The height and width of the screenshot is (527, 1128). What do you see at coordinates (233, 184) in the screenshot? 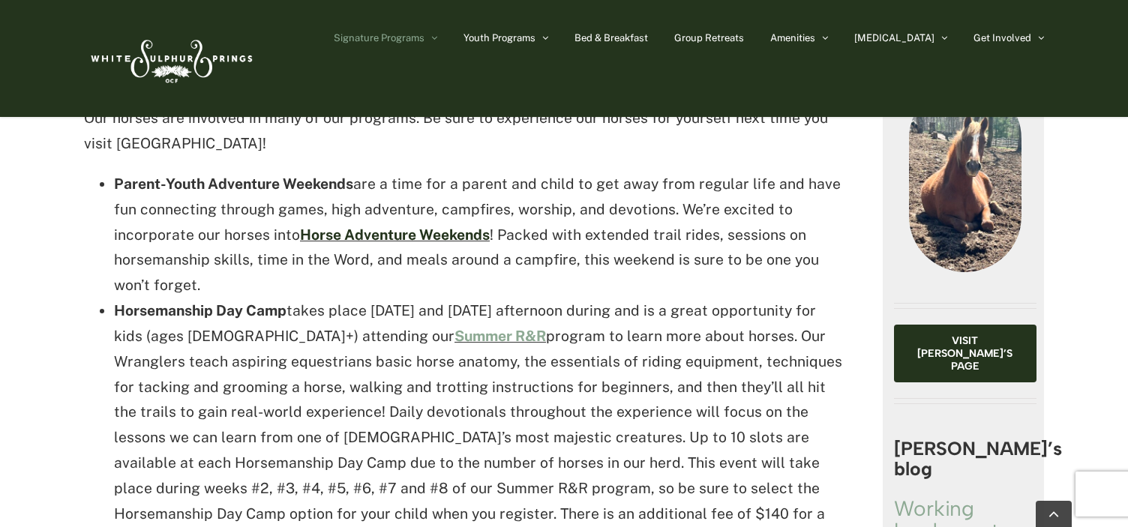
I see `strong: Parent-Youth Adventure Weekends` at bounding box center [233, 184].